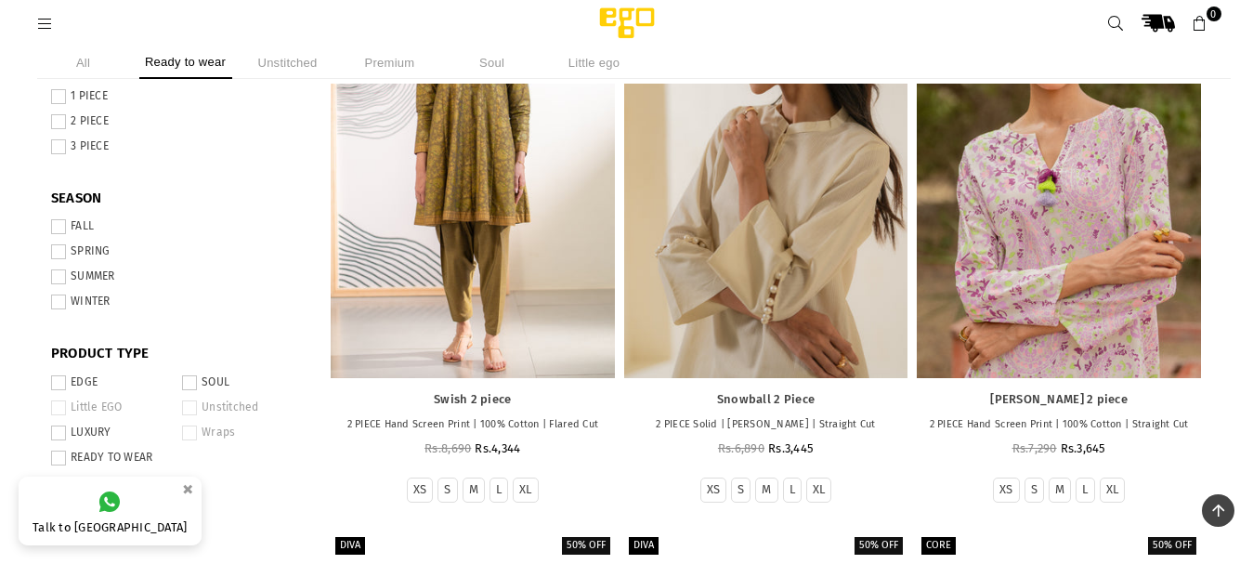 Image resolution: width=1253 pixels, height=564 pixels. I want to click on li: Premium, so click(390, 62).